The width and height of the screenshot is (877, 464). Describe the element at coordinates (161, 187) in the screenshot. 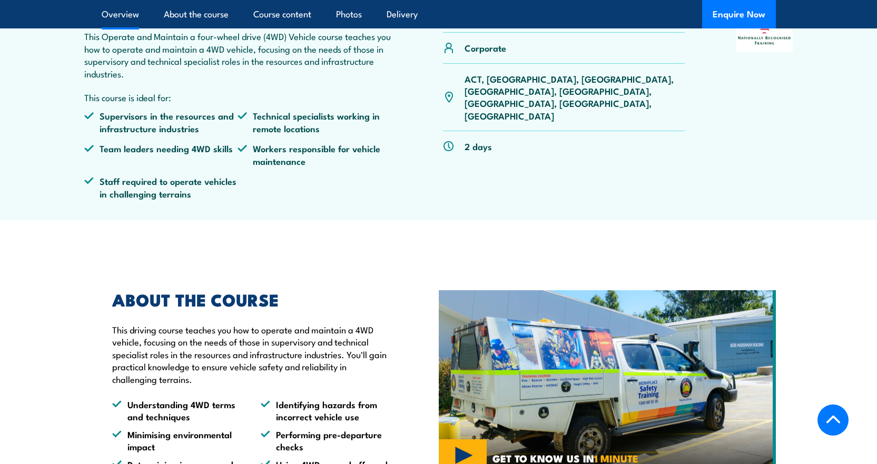

I see `li: Staff required to operate vehicles in challenging terrains` at that location.